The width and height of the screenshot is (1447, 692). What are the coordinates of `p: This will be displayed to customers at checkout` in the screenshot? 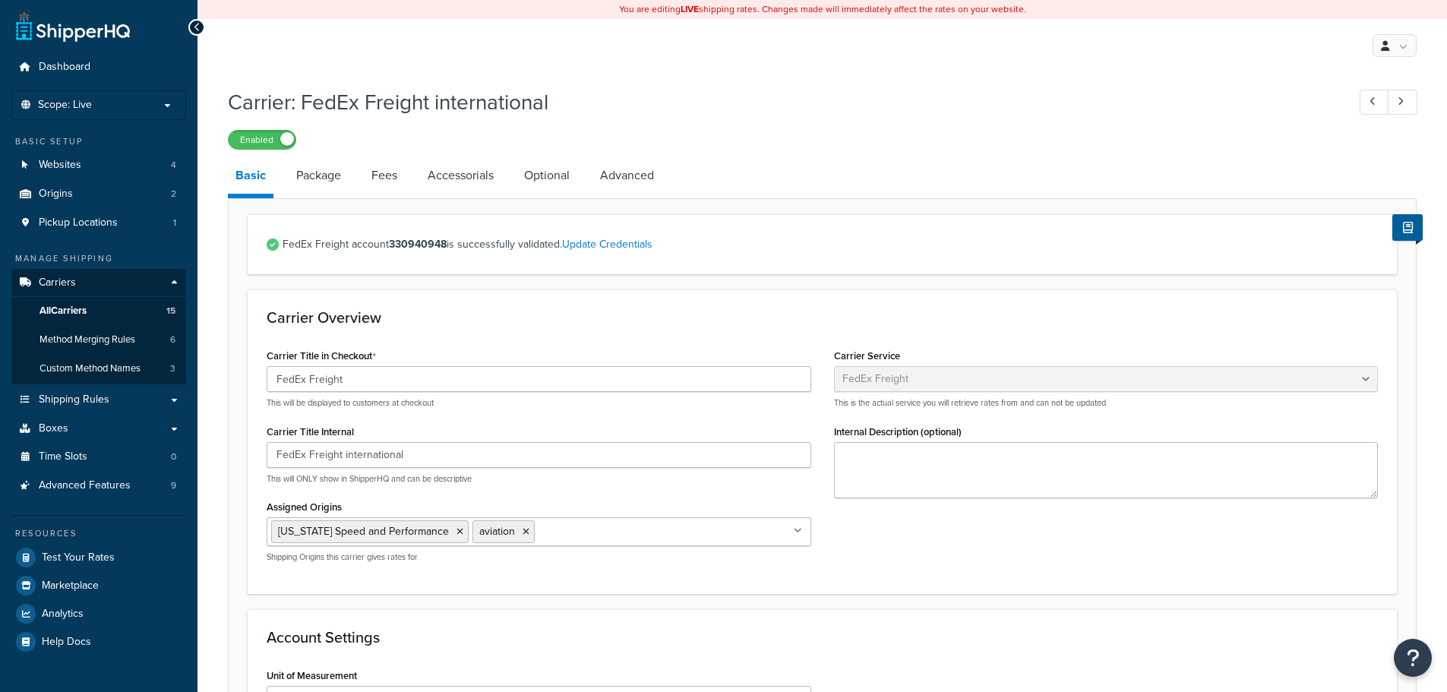 It's located at (538, 402).